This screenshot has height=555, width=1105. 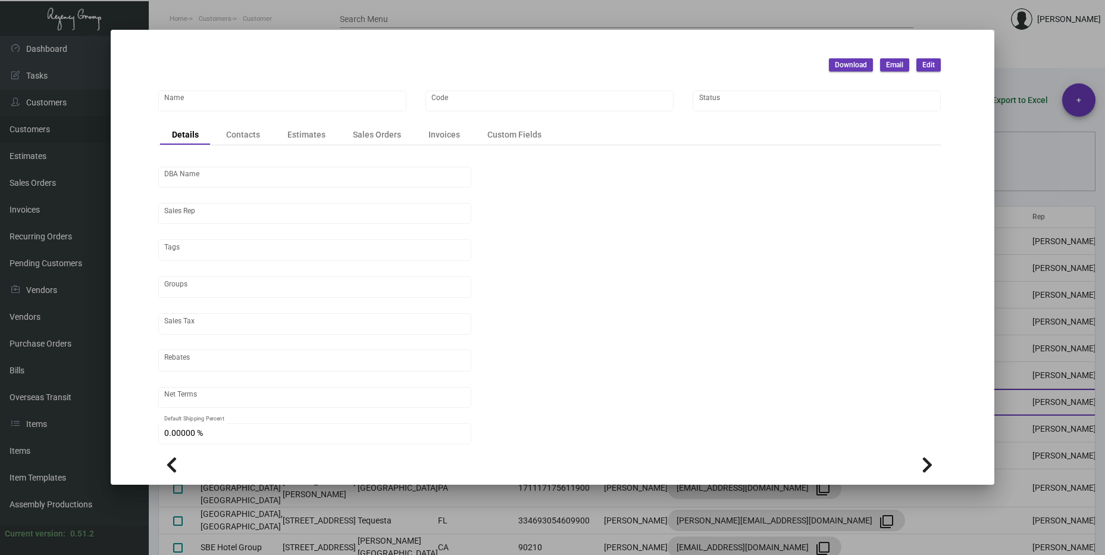 I want to click on span: Download, so click(x=851, y=65).